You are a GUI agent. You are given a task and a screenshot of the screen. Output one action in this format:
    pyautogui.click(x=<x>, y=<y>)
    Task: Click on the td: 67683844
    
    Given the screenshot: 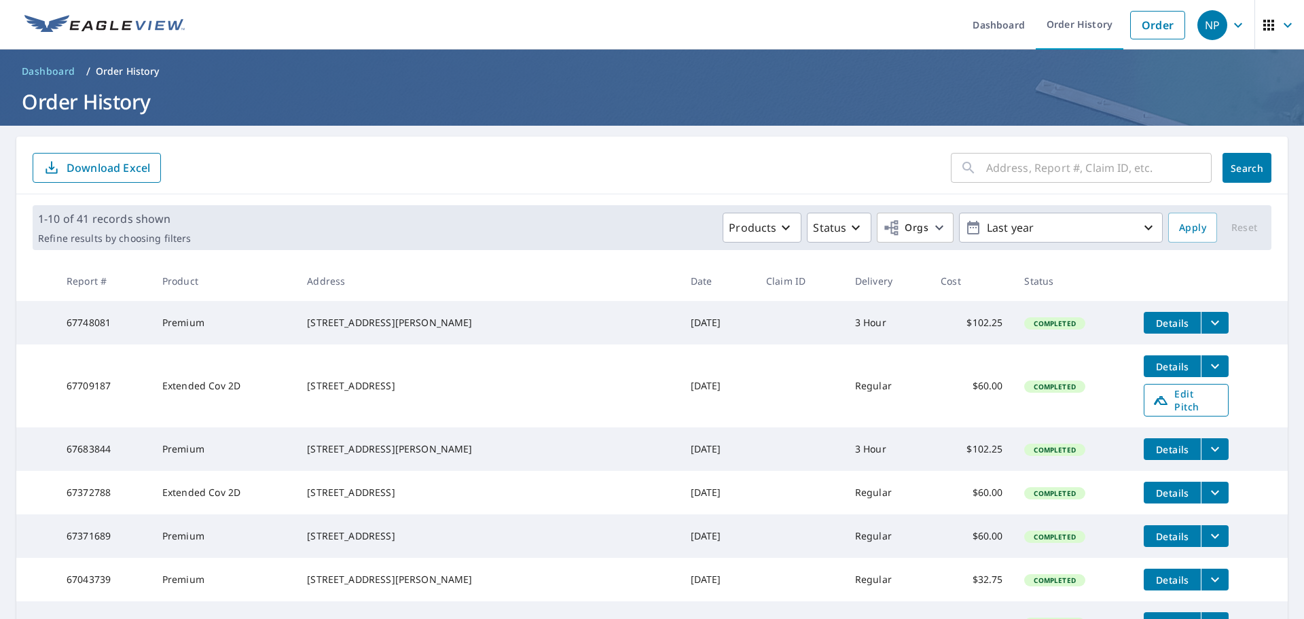 What is the action you would take?
    pyautogui.click(x=103, y=449)
    